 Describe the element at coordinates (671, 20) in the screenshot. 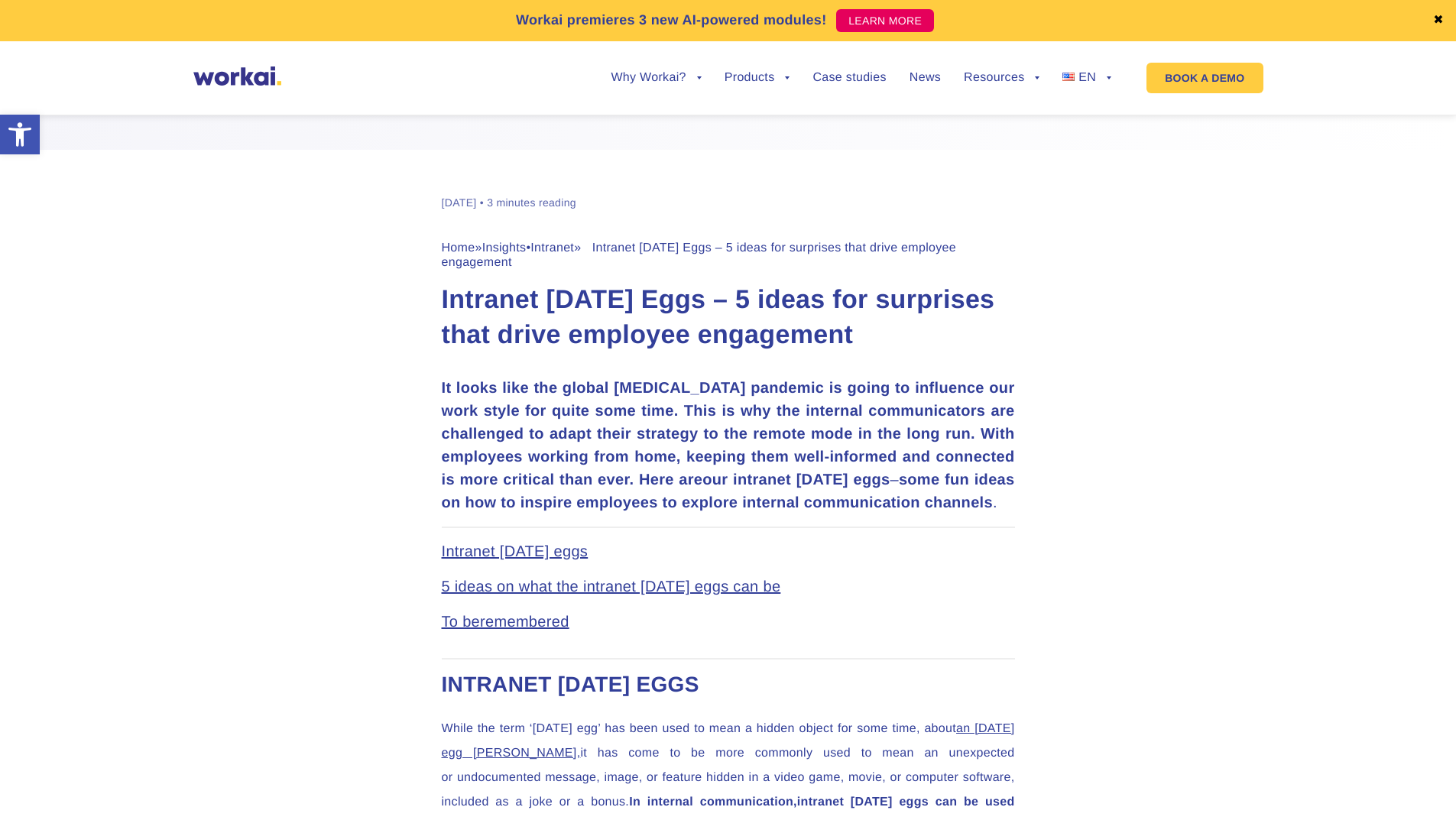

I see `p: Workai premieres 3 new AI-powered modules!` at that location.